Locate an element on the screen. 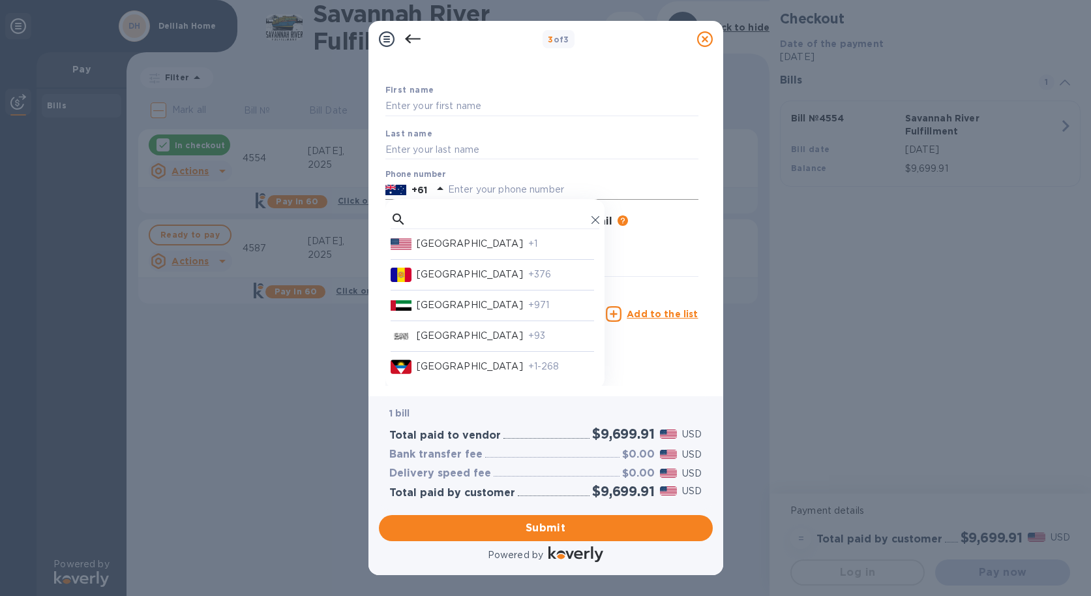 This screenshot has width=1091, height=596. p: +376 is located at coordinates (561, 274).